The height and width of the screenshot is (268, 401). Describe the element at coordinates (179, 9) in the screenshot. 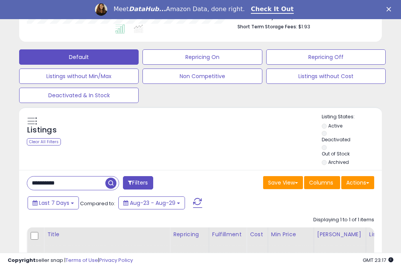

I see `div: Meet Amazon Data, done right.` at that location.